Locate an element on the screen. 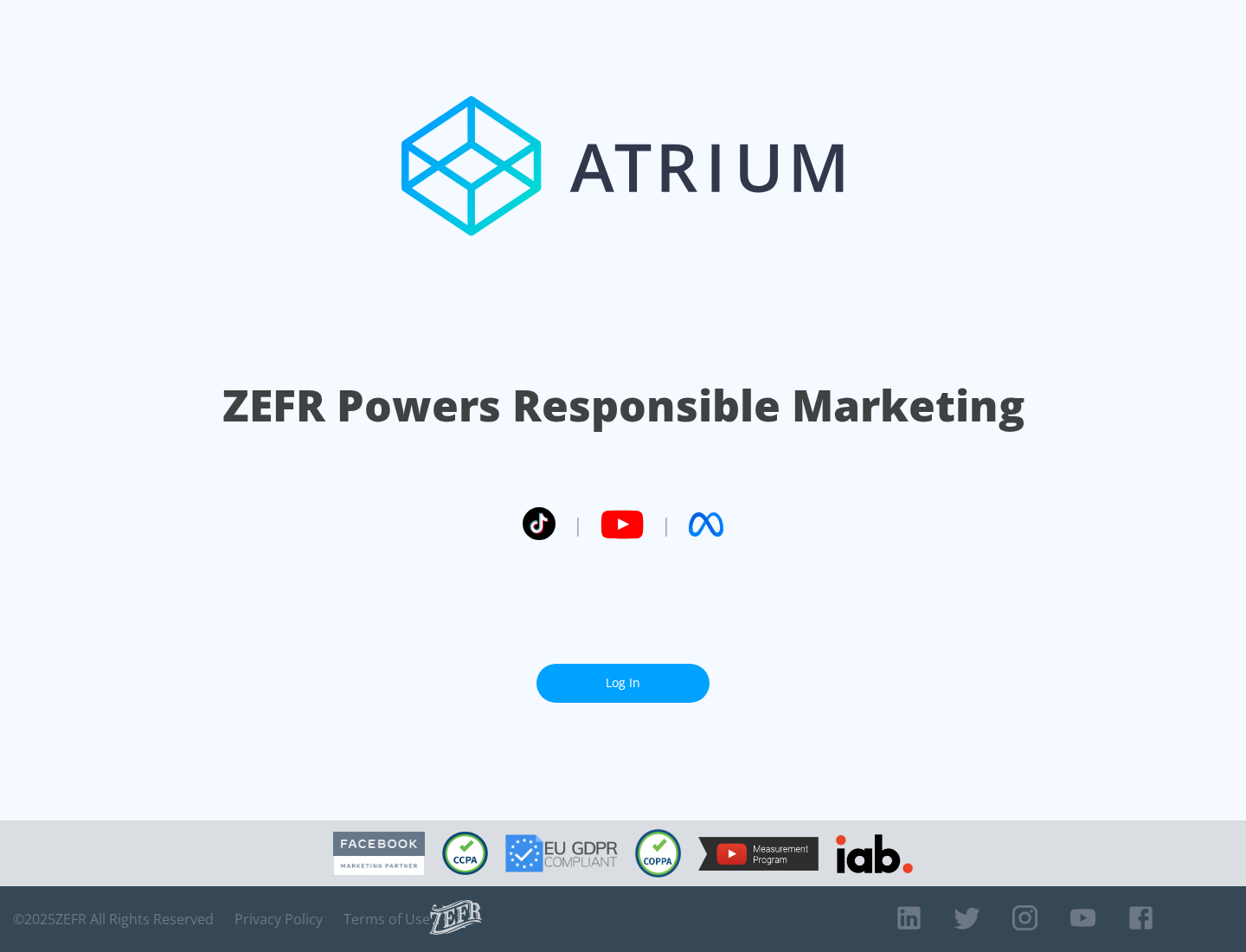 This screenshot has width=1246, height=952. img: Facebook Marketing Partner is located at coordinates (379, 853).